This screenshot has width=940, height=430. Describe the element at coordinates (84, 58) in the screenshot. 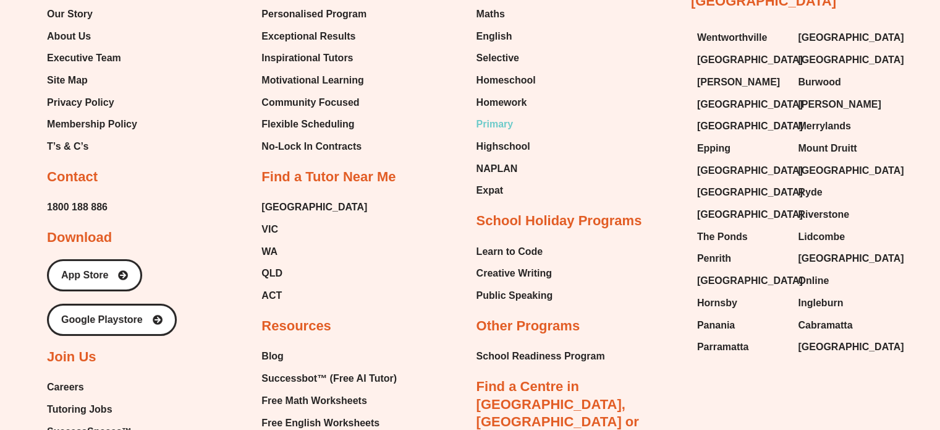

I see `span: Executive Team` at that location.